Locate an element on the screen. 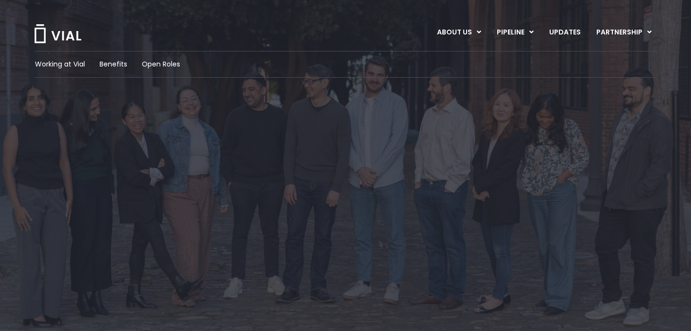  span: Benefits is located at coordinates (113, 64).